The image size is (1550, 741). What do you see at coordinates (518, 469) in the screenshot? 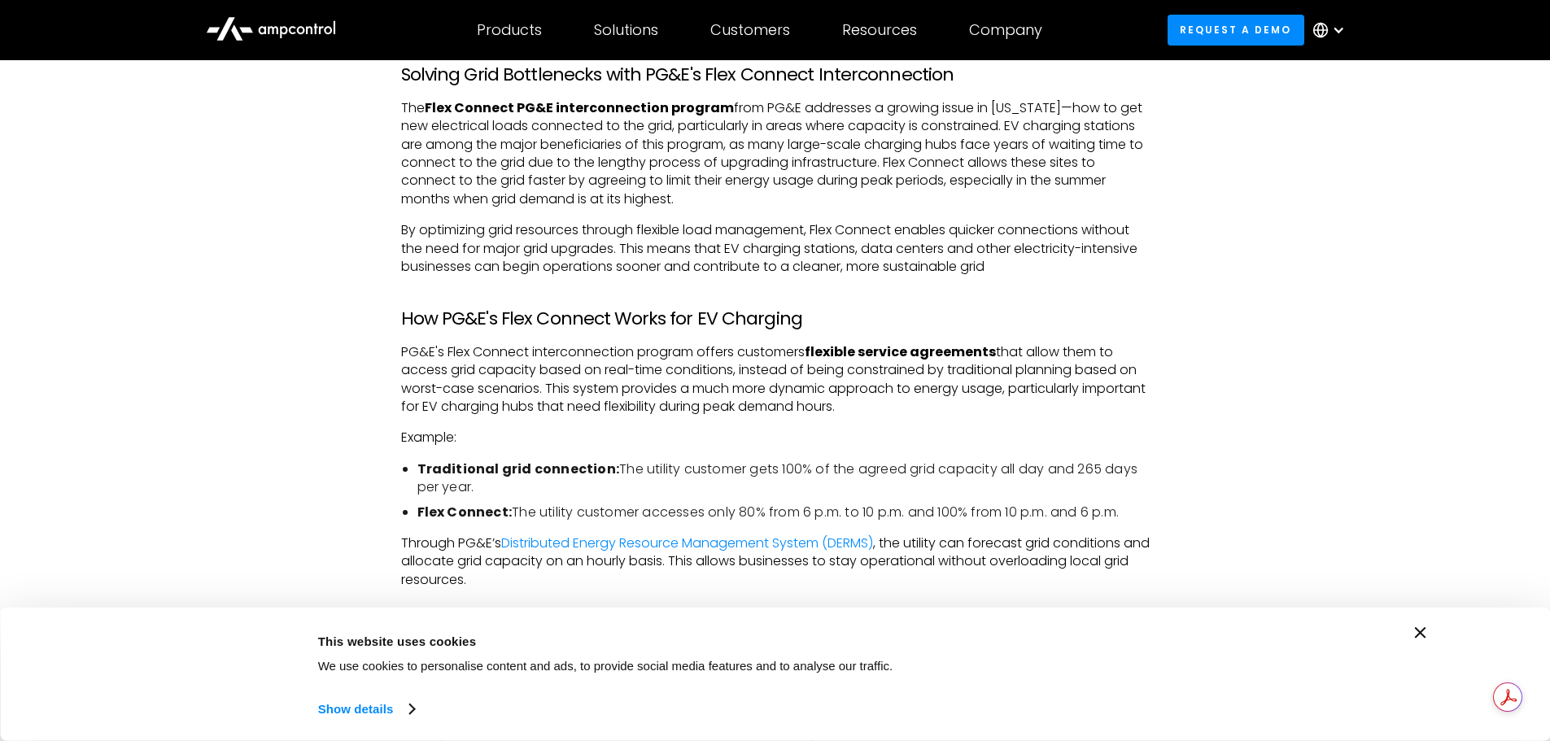
I see `strong: Traditional grid connection:` at bounding box center [518, 469].